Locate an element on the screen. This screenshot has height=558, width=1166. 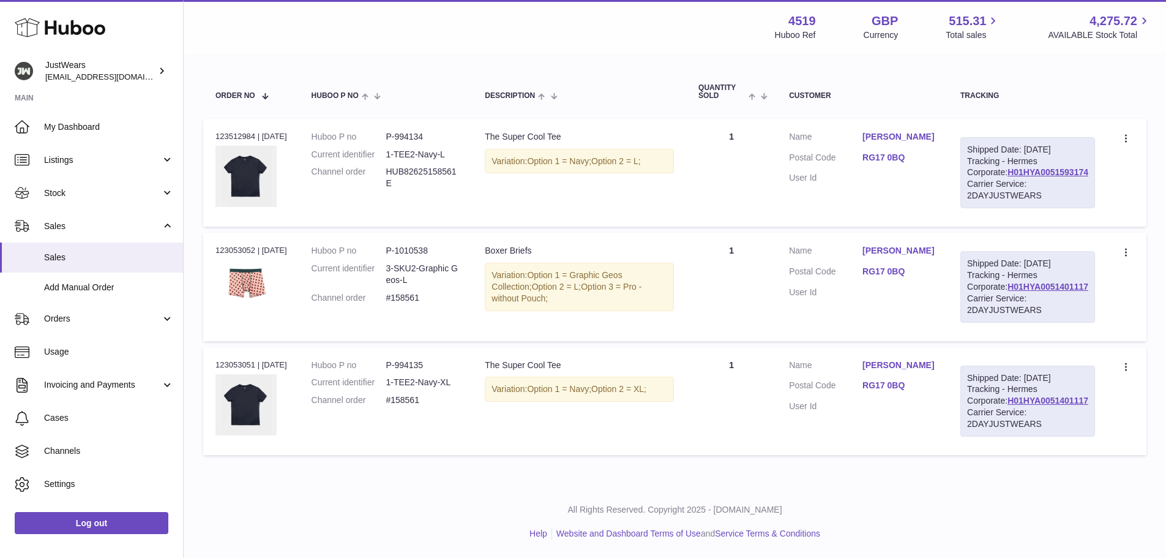
div: Huboo Ref is located at coordinates (795, 35).